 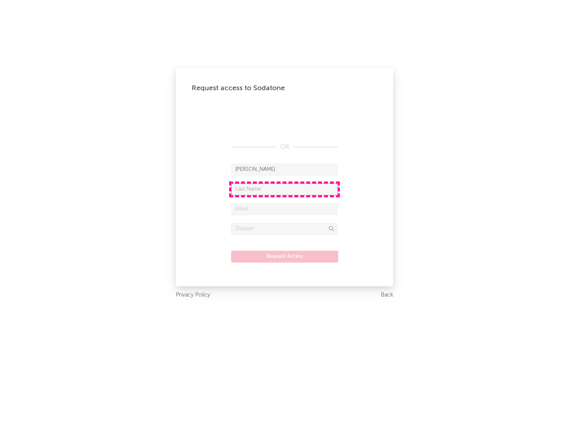 I want to click on a: Privacy Policy, so click(x=193, y=295).